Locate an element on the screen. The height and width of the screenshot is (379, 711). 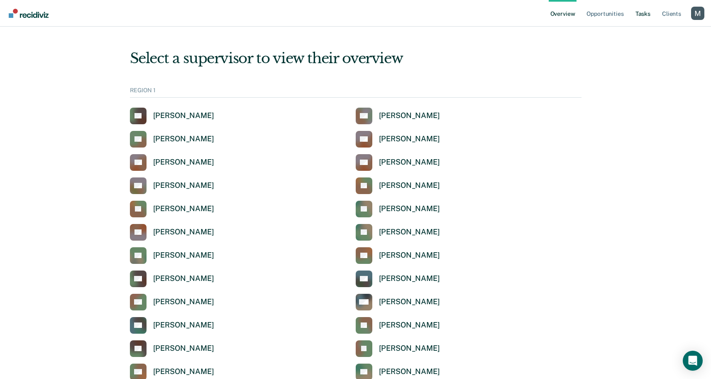
div: REGION 1 is located at coordinates (356, 92).